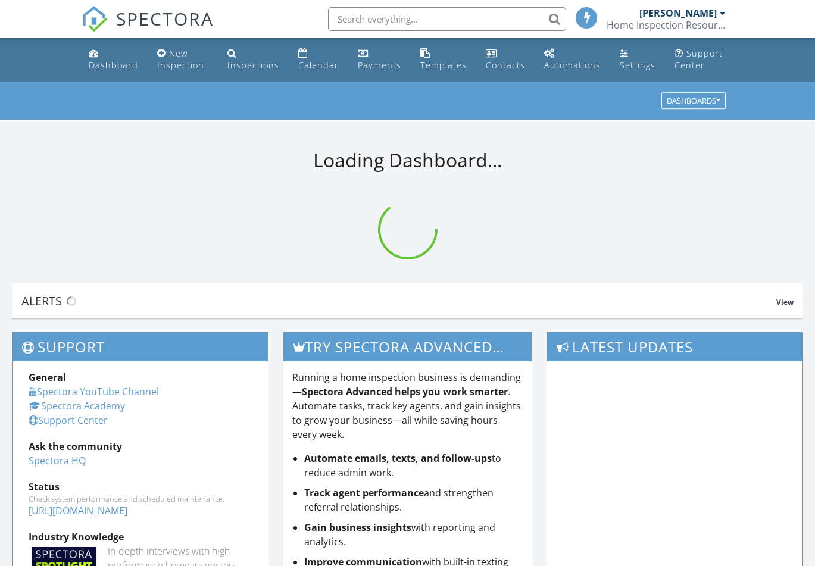 This screenshot has width=815, height=566. I want to click on div: Industry Knowledge, so click(140, 537).